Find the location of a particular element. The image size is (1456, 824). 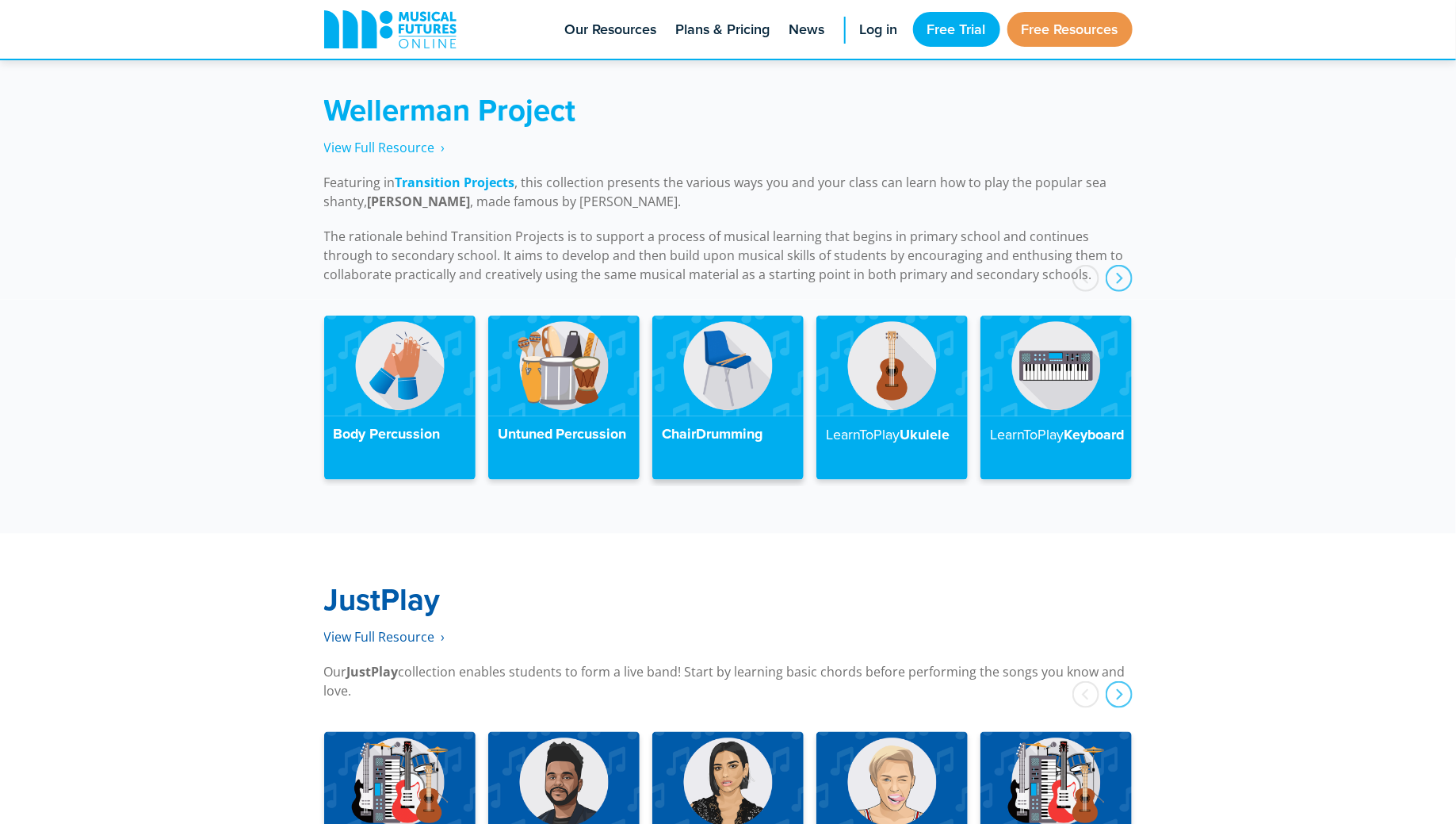

a: Free Trial is located at coordinates (957, 29).